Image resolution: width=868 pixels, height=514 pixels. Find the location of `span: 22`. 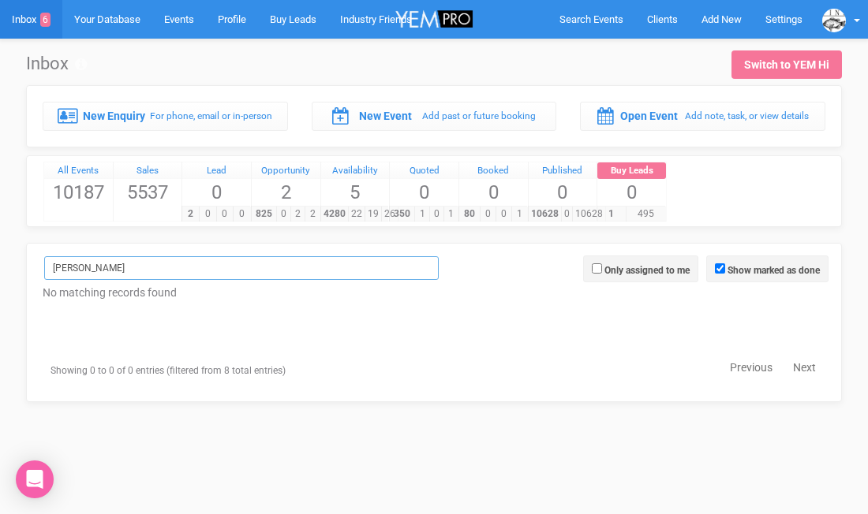

span: 22 is located at coordinates (356, 214).